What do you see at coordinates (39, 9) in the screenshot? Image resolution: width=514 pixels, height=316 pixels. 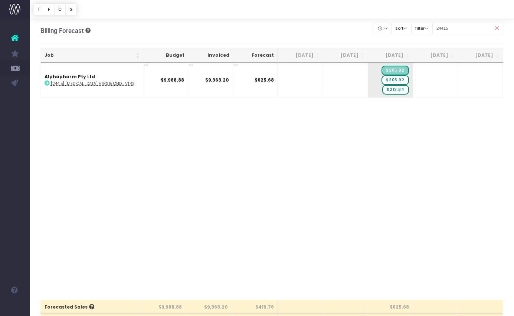 I see `button: T` at bounding box center [39, 9].